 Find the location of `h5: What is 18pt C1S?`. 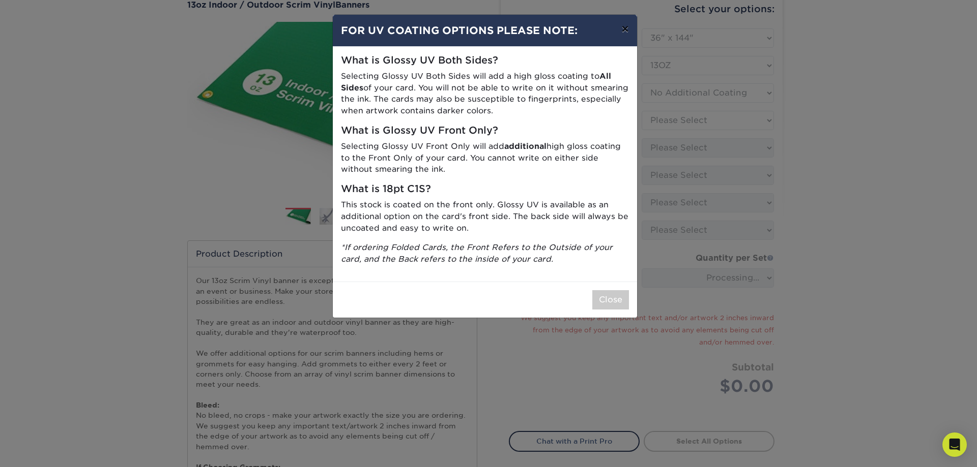

h5: What is 18pt C1S? is located at coordinates (485, 189).